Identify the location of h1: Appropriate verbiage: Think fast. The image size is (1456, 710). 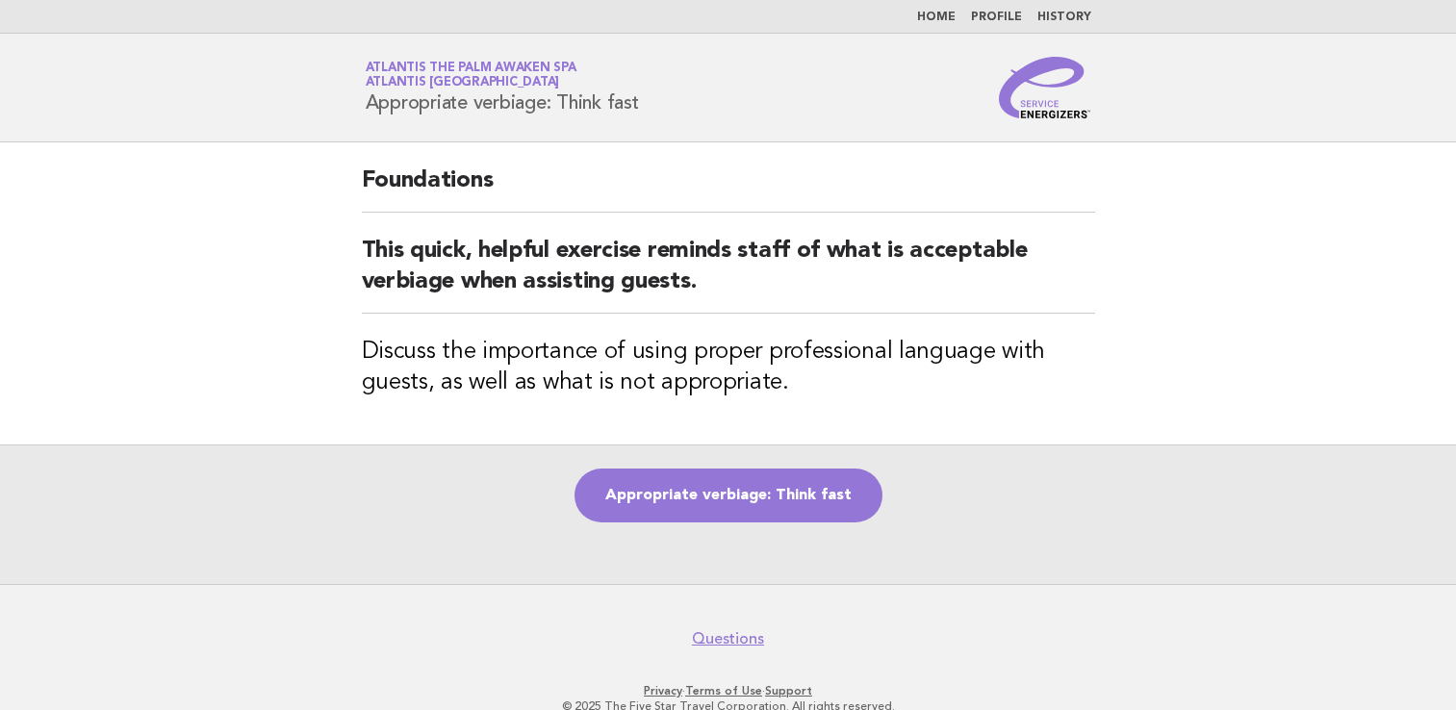
(502, 88).